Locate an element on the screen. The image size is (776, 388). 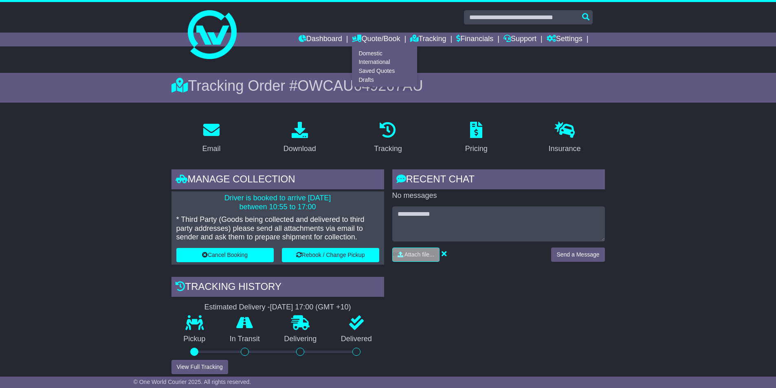
div: Estimated Delivery - is located at coordinates (278, 307).